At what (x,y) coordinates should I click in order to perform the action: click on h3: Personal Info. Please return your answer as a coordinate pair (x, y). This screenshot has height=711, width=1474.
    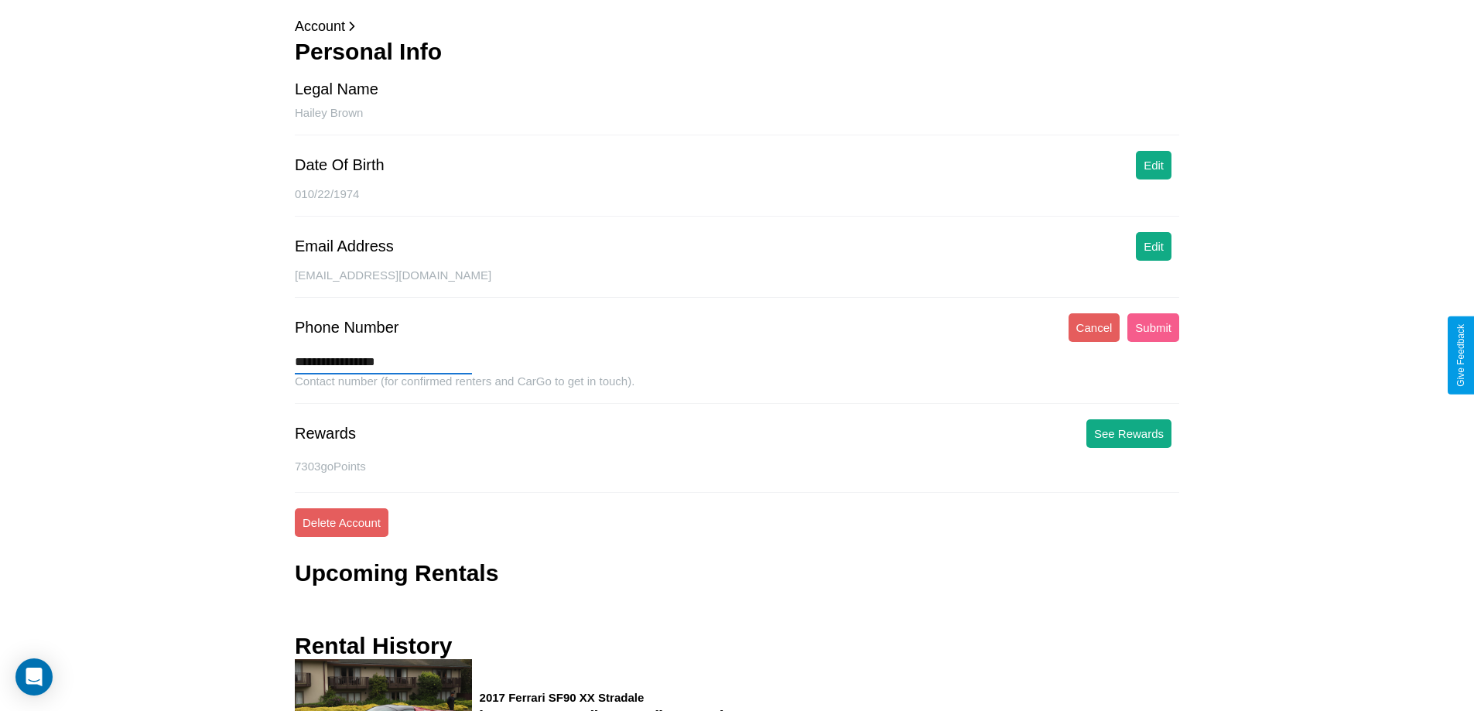
    Looking at the image, I should click on (737, 52).